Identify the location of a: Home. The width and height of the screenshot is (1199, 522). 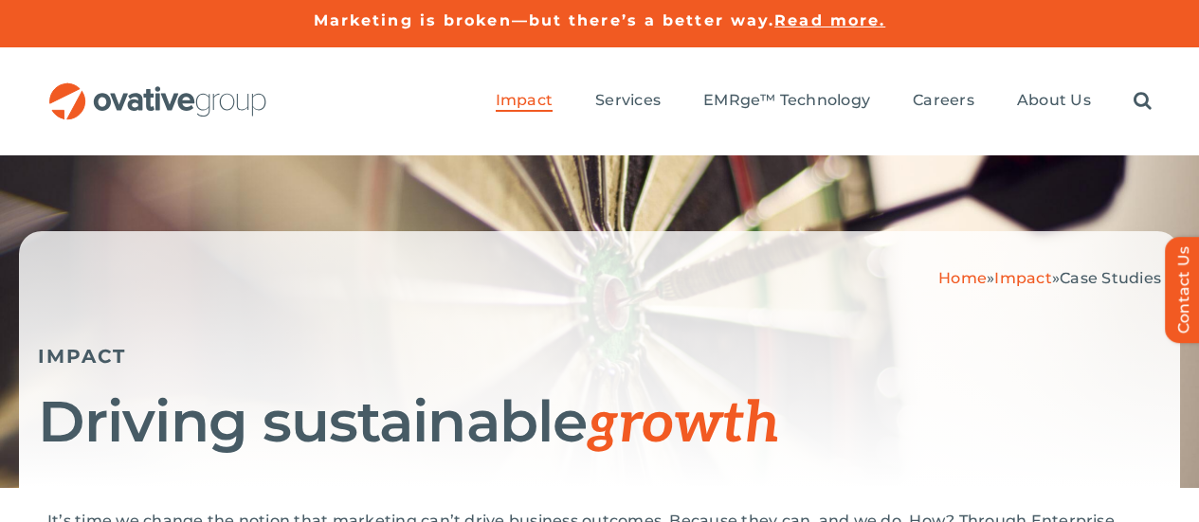
(962, 278).